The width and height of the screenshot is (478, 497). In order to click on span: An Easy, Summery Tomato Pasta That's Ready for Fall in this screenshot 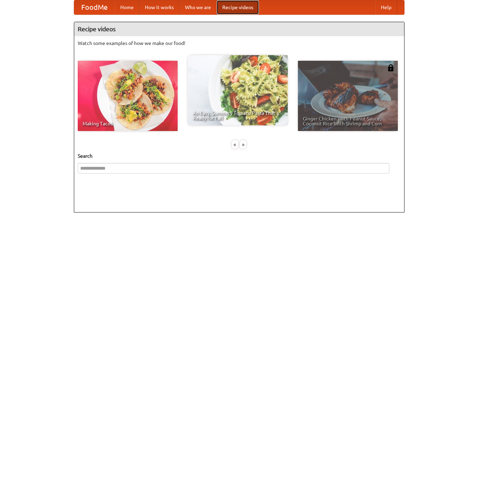, I will do `click(238, 116)`.